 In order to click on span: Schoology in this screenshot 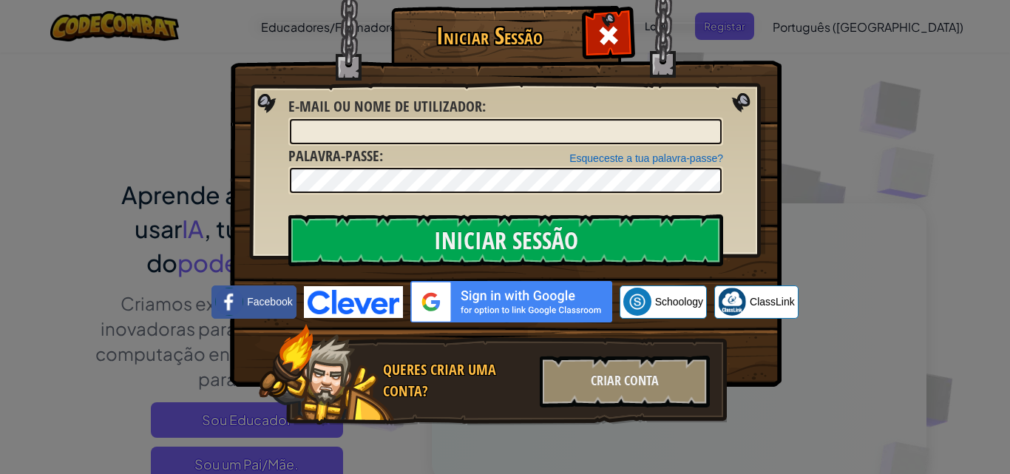, I will do `click(679, 302)`.